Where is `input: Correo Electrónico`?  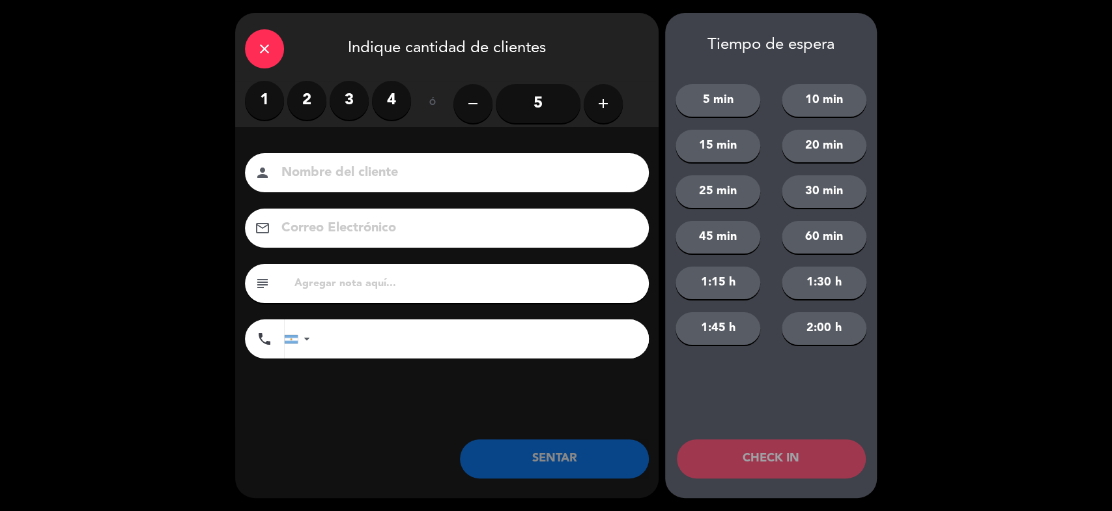
input: Correo Electrónico is located at coordinates (456, 228).